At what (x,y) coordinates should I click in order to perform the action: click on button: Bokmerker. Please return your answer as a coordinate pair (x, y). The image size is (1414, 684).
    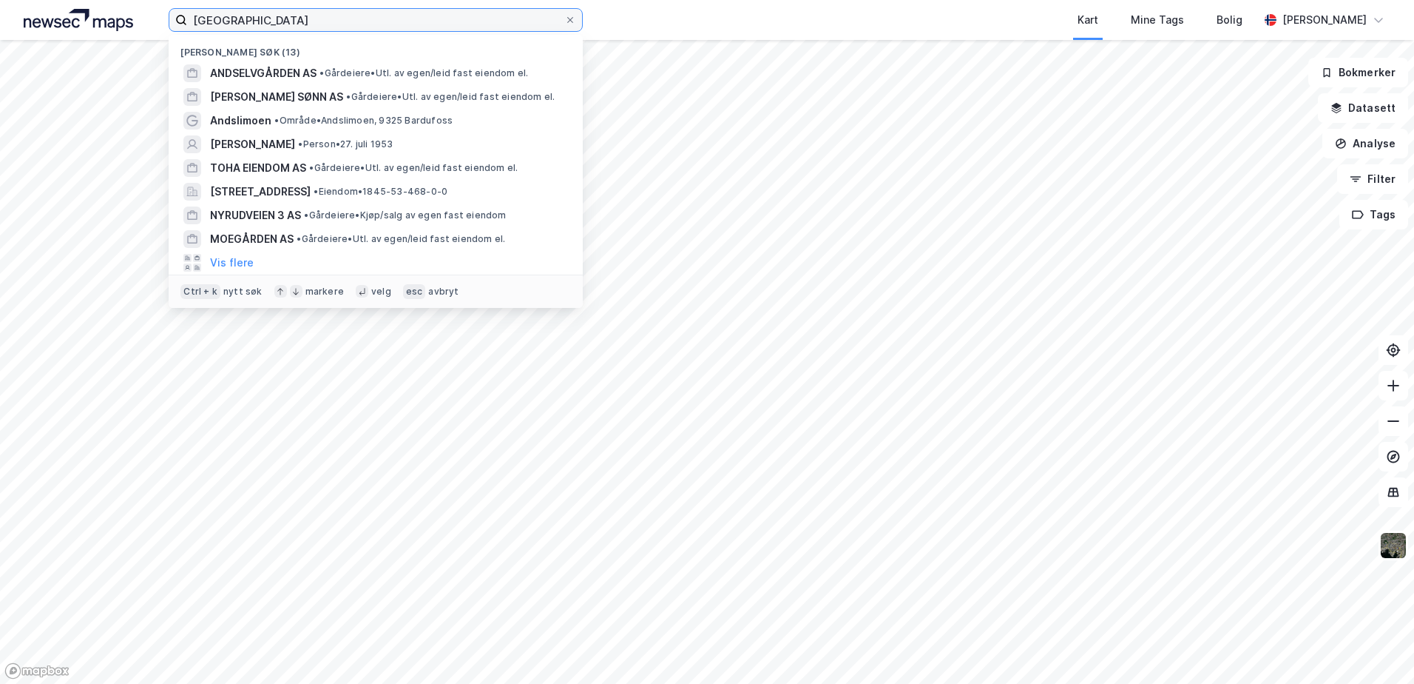
    Looking at the image, I should click on (1358, 72).